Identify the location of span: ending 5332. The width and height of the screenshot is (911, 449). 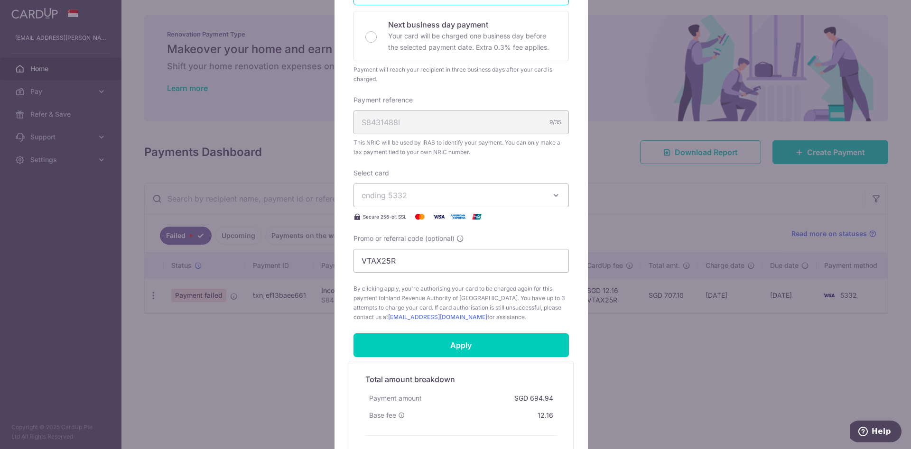
(384, 195).